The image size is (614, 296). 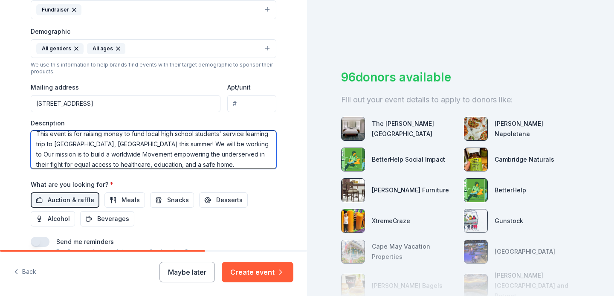 What do you see at coordinates (106, 49) in the screenshot?
I see `div: All ages` at bounding box center [106, 49].